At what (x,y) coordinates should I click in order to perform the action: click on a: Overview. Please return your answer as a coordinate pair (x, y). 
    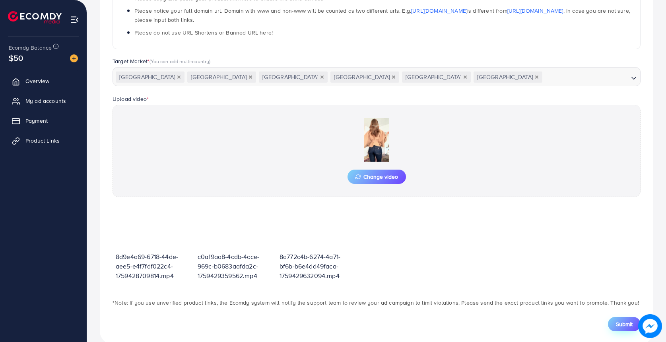
    Looking at the image, I should click on (43, 81).